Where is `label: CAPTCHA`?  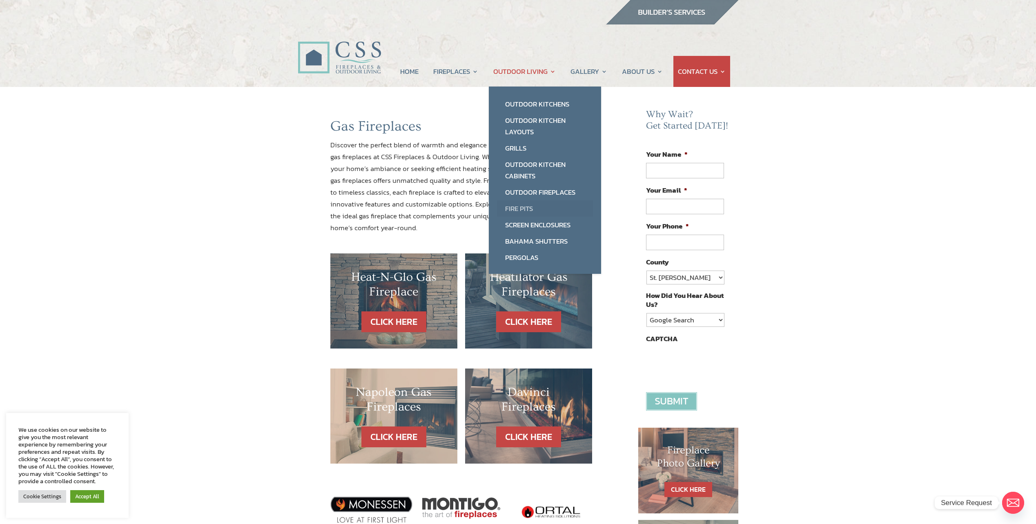
label: CAPTCHA is located at coordinates (662, 339).